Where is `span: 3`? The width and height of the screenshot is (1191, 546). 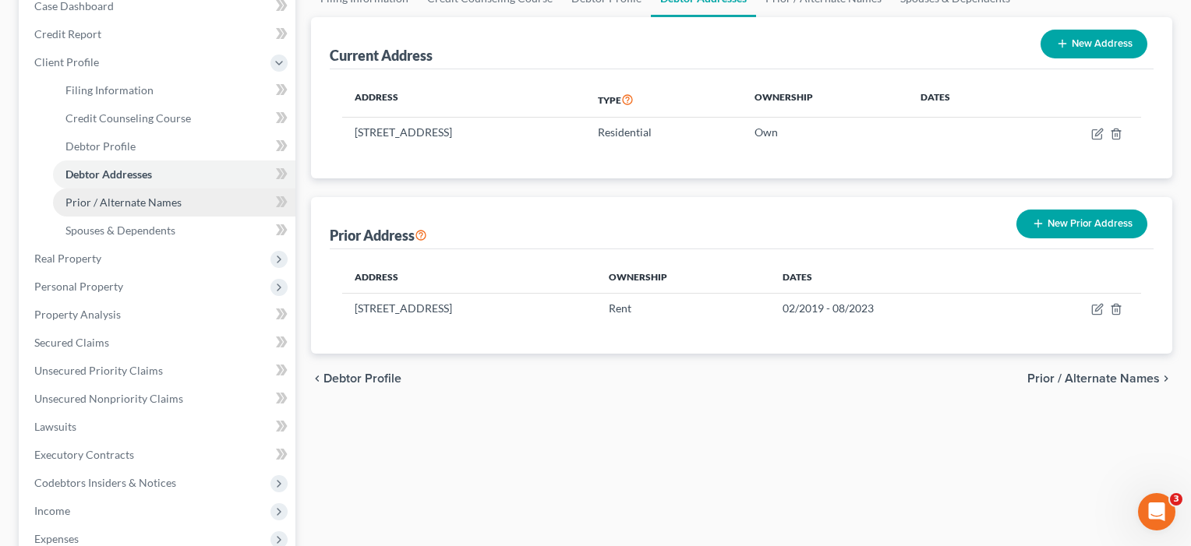 span: 3 is located at coordinates (1176, 500).